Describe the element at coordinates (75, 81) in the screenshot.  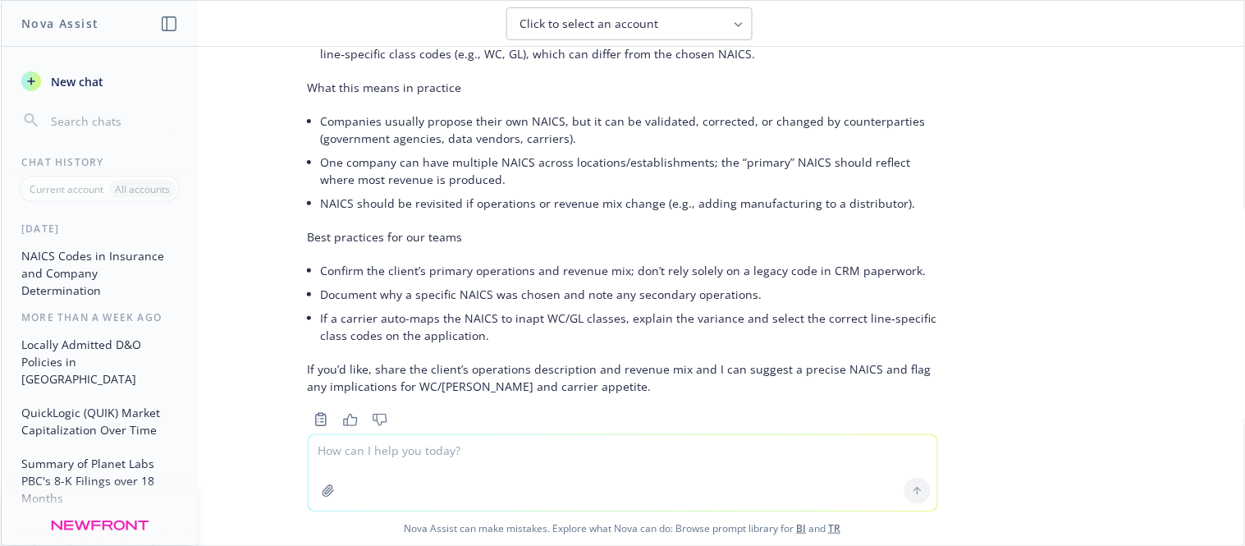
I see `span: New chat` at that location.